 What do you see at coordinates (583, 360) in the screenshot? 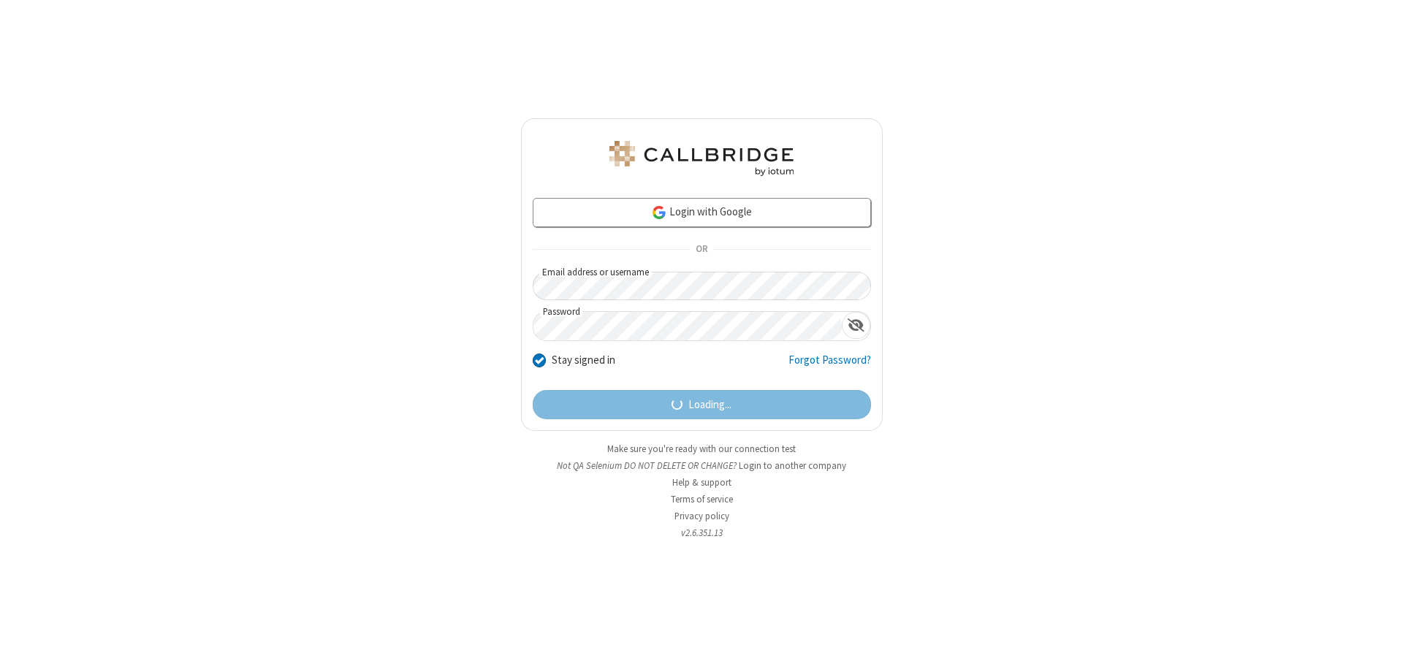
I see `label: Stay signed in` at bounding box center [583, 360].